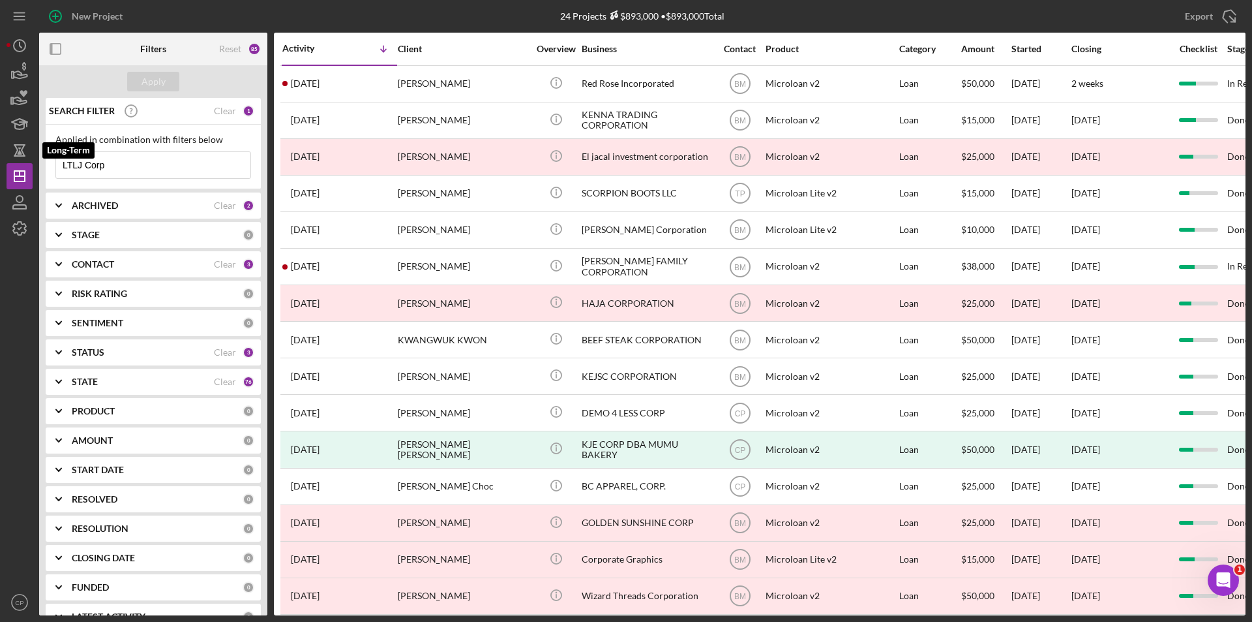 Image resolution: width=1252 pixels, height=622 pixels. I want to click on time: 2025-09-02 20:27, so click(305, 120).